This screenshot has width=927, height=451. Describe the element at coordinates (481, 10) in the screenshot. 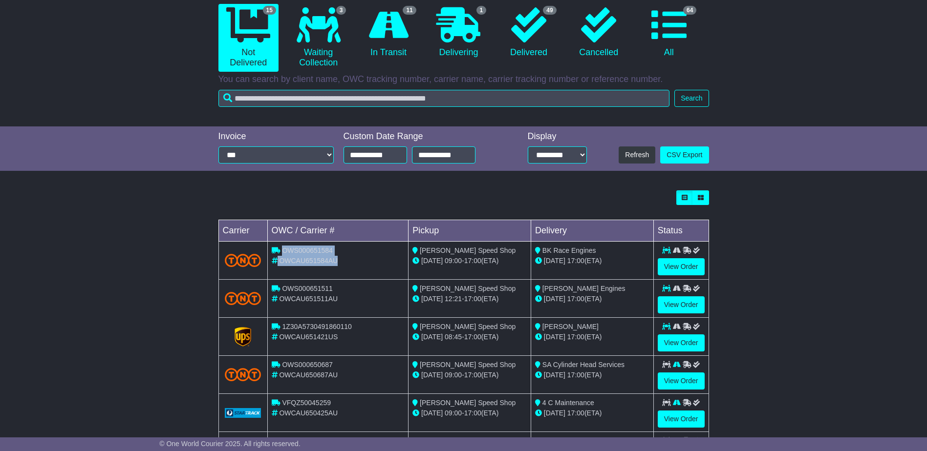

I see `span: 1` at that location.